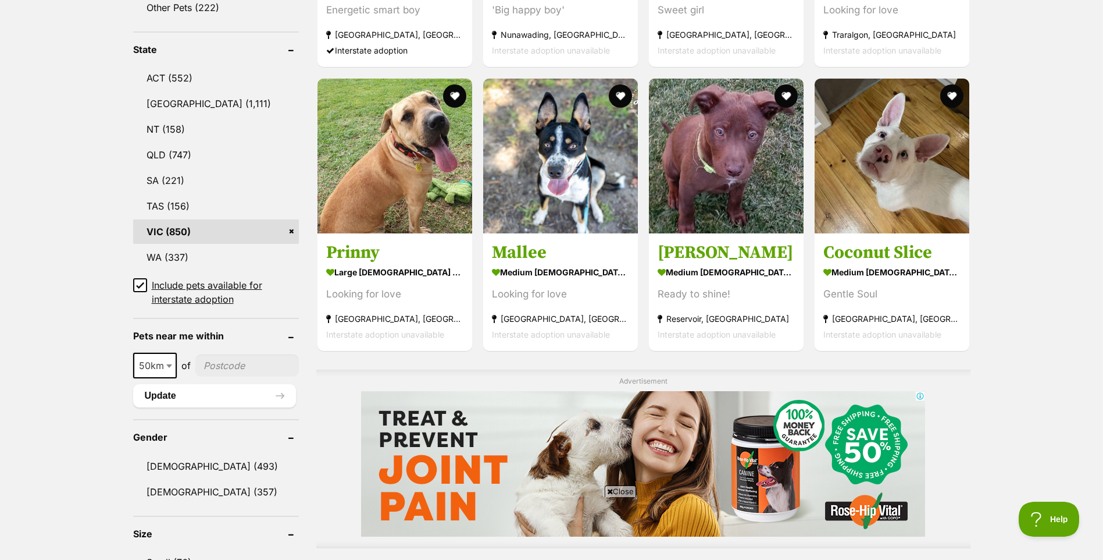  I want to click on header: State, so click(216, 49).